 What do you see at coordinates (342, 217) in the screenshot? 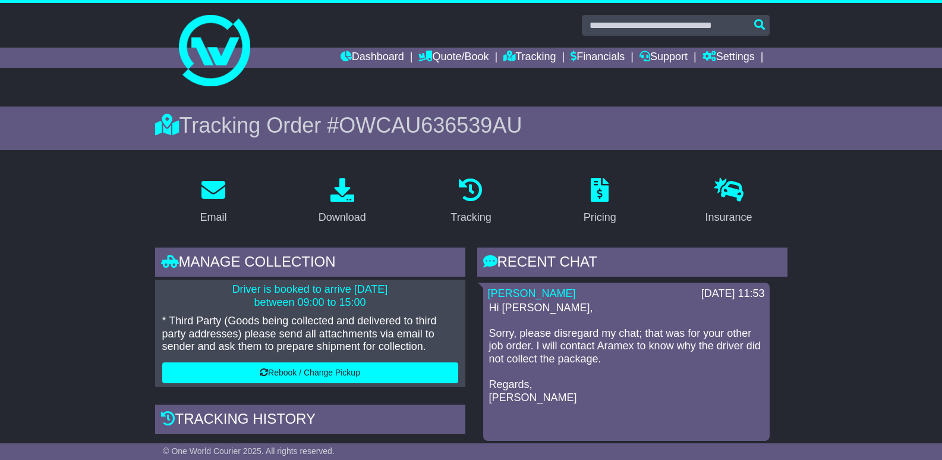
I see `div: Download` at bounding box center [342, 217].